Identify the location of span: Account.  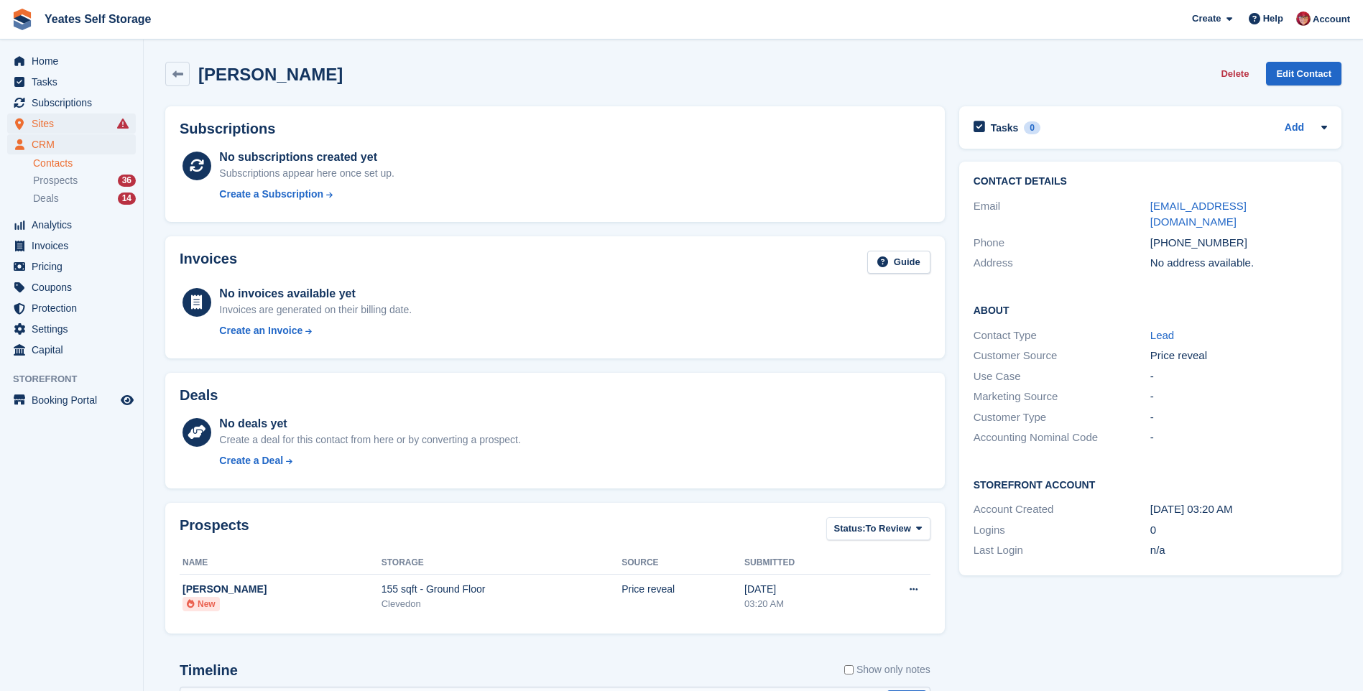
(1332, 19).